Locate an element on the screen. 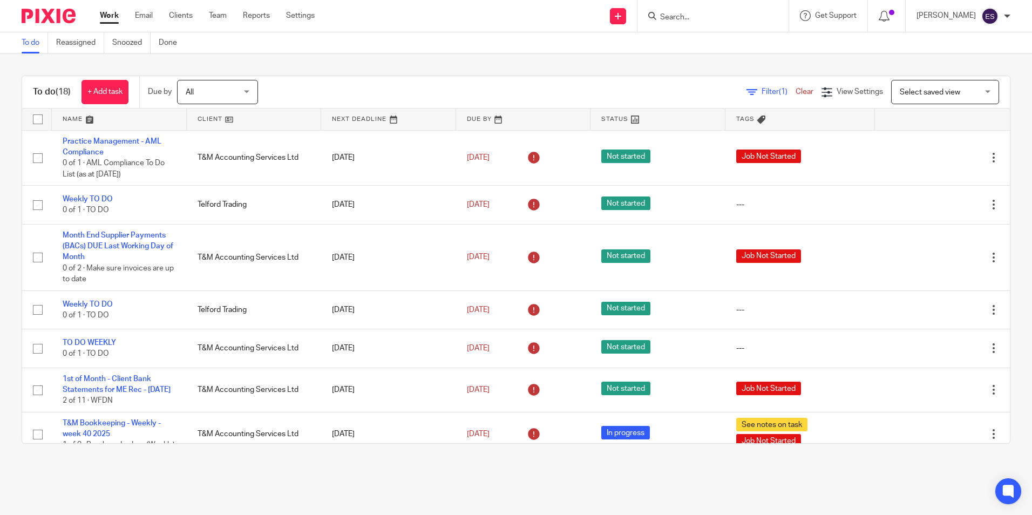 This screenshot has width=1032, height=515. span: 1 of 8 · Purchase Ledger (Weekly) is located at coordinates (119, 445).